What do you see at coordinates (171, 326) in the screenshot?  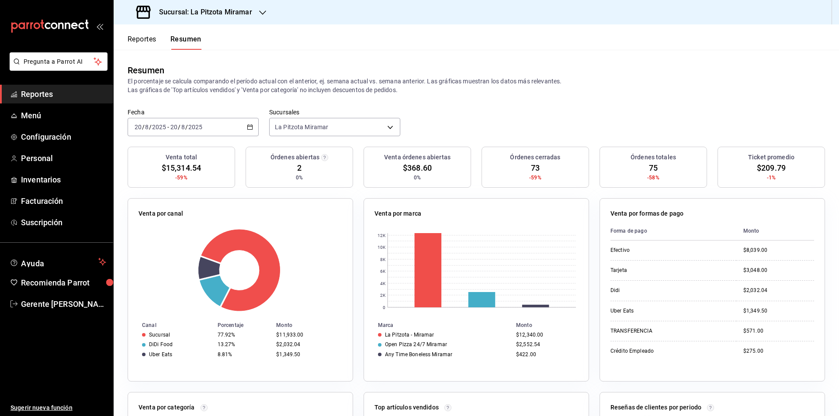 I see `th: Canal` at bounding box center [171, 326].